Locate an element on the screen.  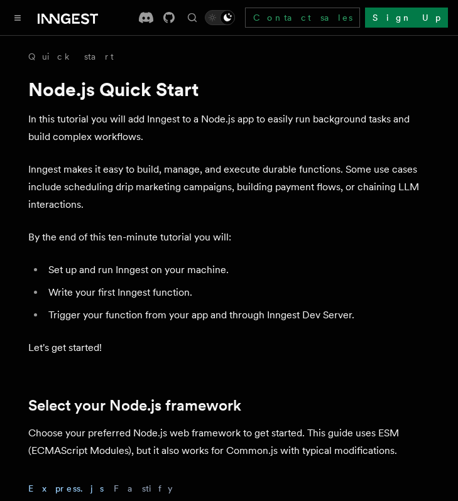
h1: Node.js Quick Start is located at coordinates (229, 89).